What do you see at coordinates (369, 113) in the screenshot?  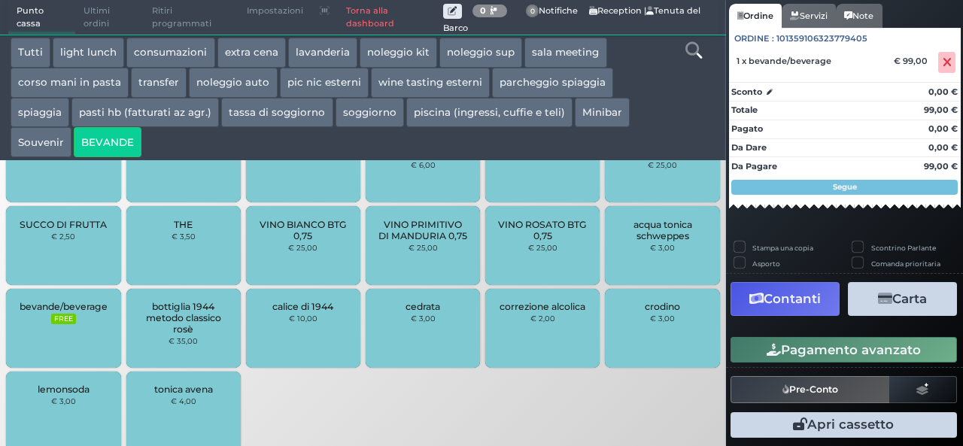 I see `button: soggiorno` at bounding box center [369, 113].